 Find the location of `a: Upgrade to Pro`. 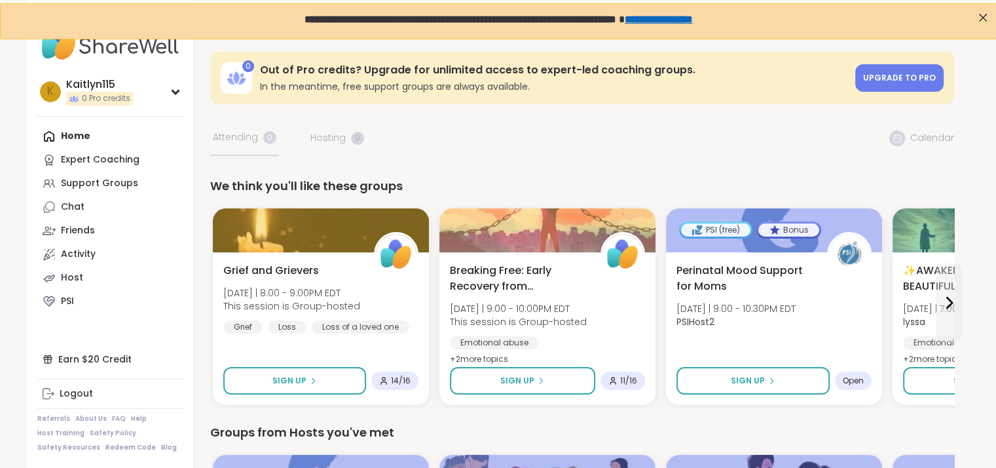

a: Upgrade to Pro is located at coordinates (899, 78).